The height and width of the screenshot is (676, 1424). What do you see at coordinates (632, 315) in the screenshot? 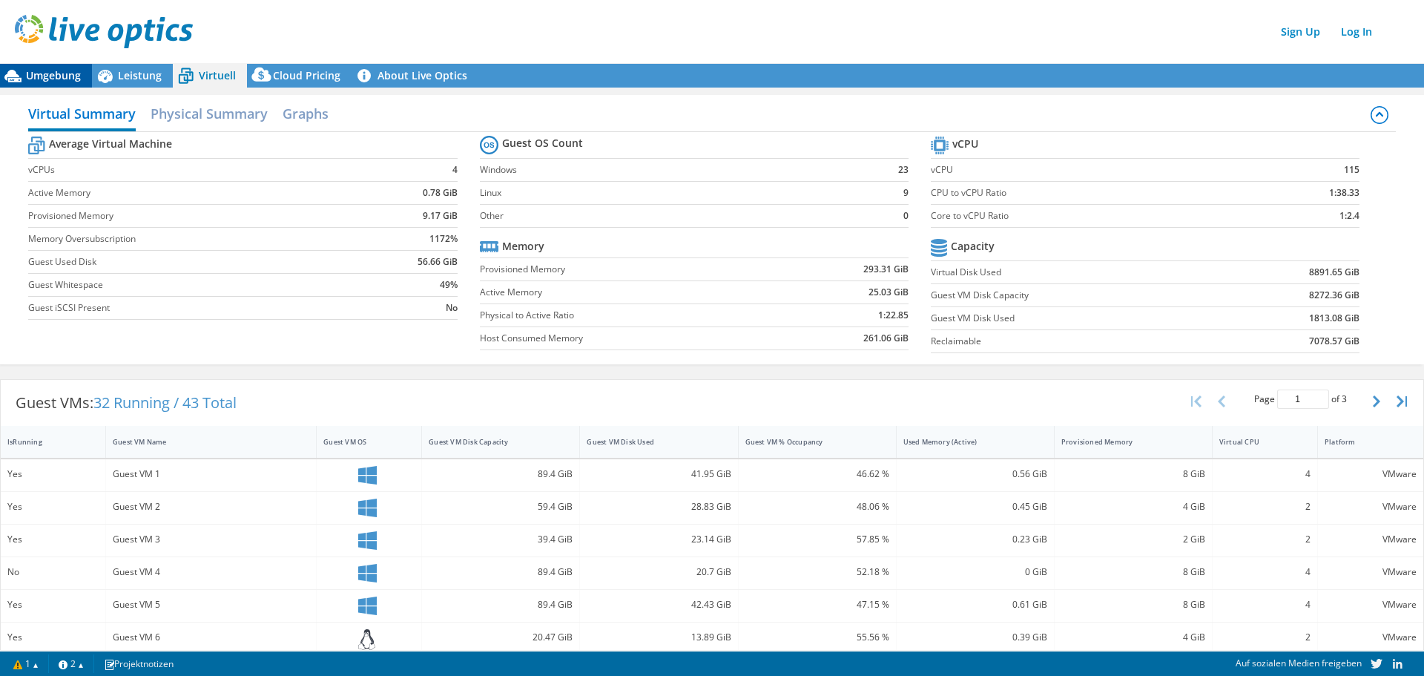
I see `label: Physical to Active Ratio` at bounding box center [632, 315].